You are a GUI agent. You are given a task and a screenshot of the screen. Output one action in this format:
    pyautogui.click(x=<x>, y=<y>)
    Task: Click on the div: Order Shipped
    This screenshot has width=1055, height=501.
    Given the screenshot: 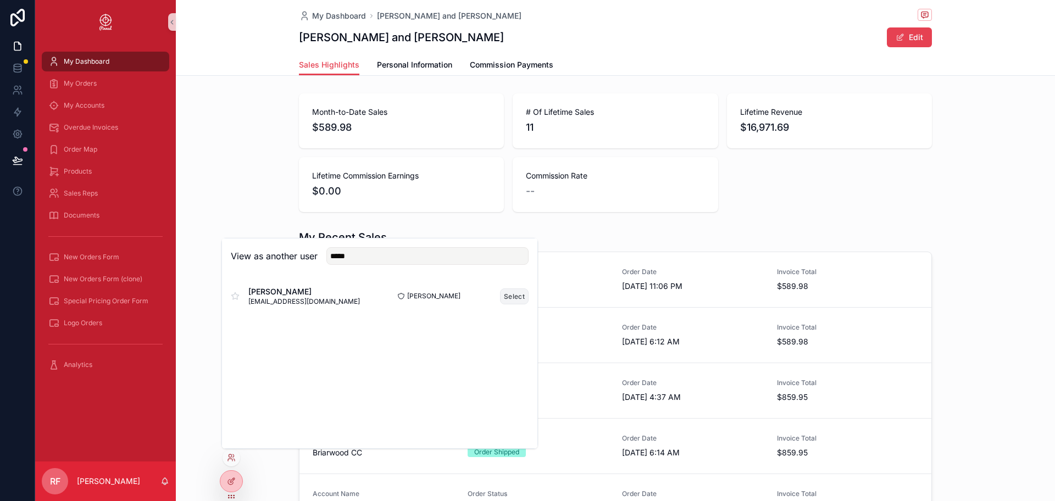 What is the action you would take?
    pyautogui.click(x=497, y=452)
    